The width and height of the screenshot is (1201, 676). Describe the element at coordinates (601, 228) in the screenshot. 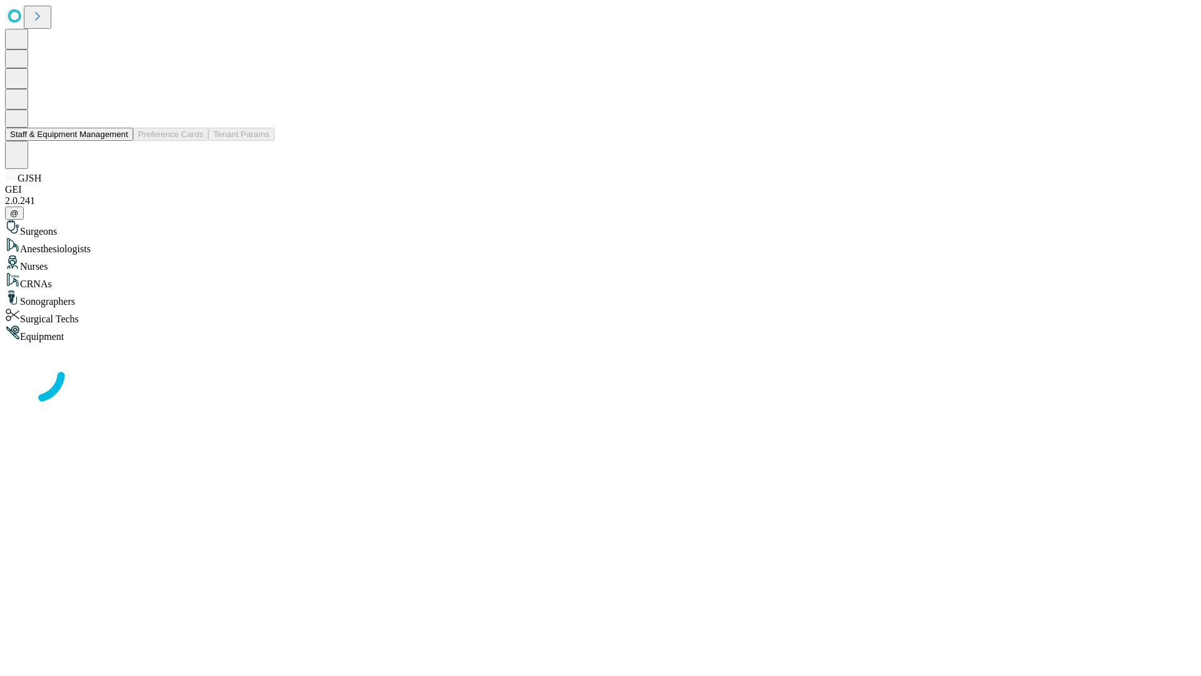

I see `div: Surgeons` at that location.